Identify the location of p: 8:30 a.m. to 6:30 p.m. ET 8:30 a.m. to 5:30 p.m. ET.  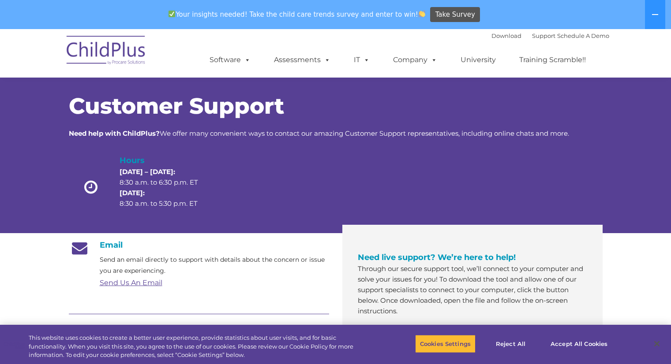
(166, 188).